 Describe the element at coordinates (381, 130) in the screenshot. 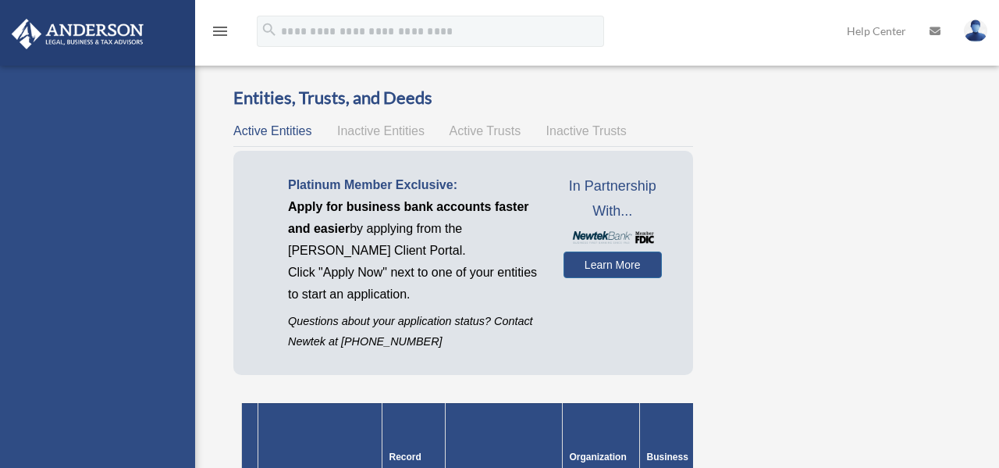

I see `span: Inactive Entities` at that location.